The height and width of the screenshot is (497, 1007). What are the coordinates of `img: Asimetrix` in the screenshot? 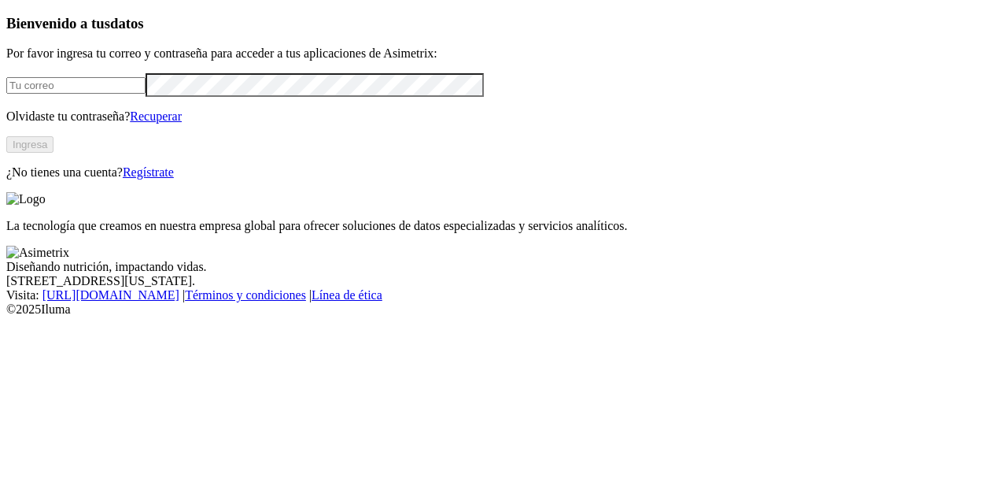 It's located at (38, 253).